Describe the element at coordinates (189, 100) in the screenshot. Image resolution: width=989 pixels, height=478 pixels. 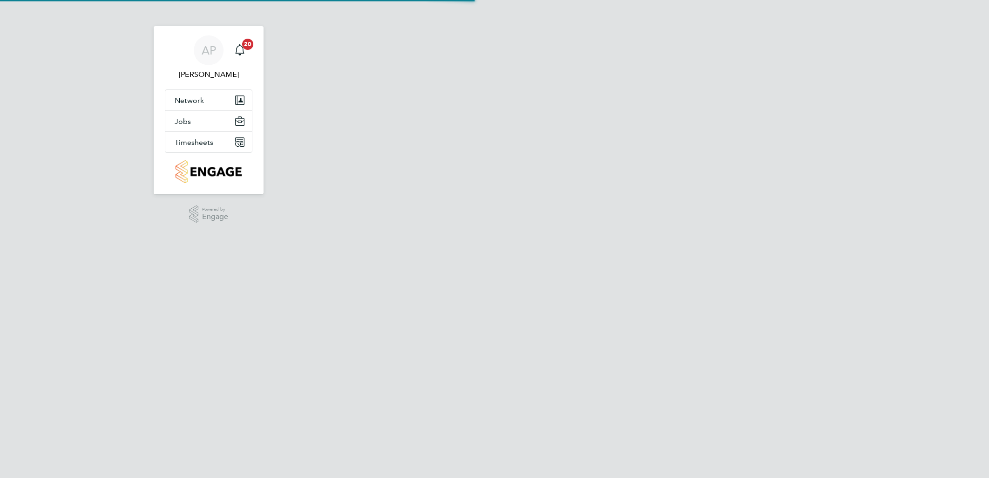
I see `span: Network` at that location.